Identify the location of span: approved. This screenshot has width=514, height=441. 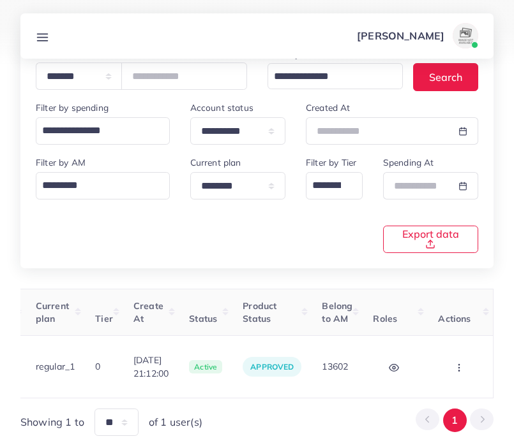
(272, 367).